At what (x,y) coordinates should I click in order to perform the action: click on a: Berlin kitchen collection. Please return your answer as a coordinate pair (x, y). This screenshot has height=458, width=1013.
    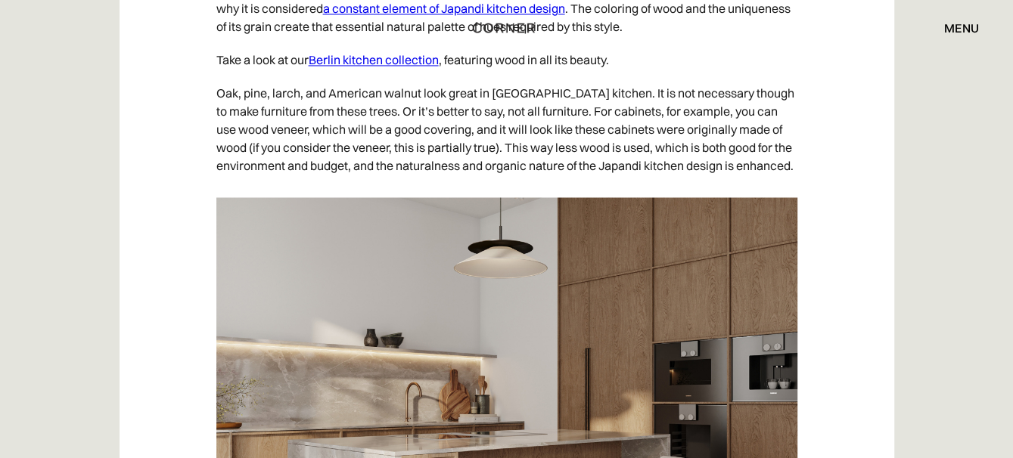
    Looking at the image, I should click on (374, 60).